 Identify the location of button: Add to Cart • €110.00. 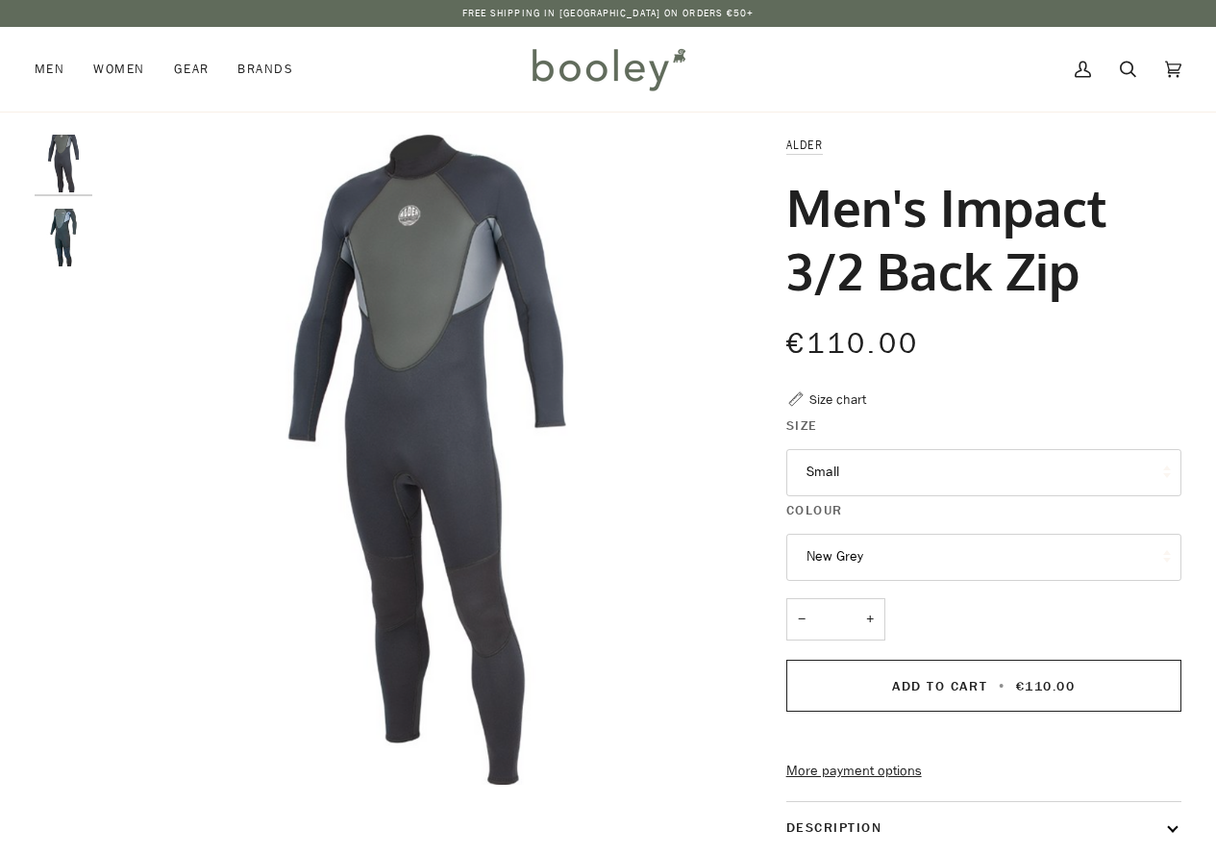
(984, 686).